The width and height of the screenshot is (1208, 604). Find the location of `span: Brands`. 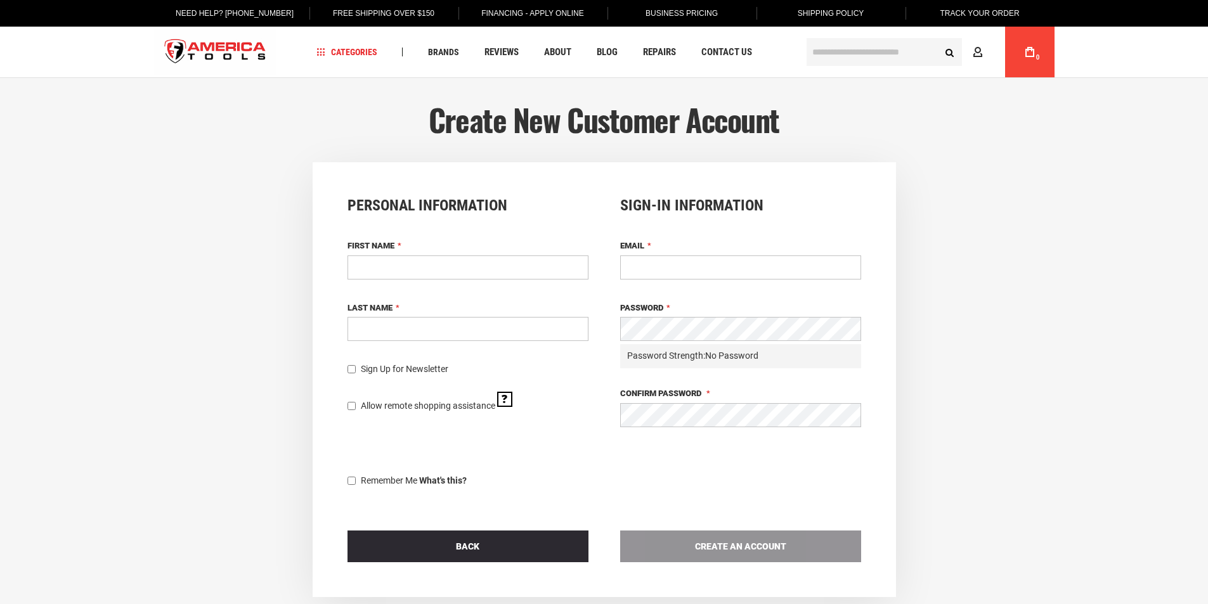

span: Brands is located at coordinates (443, 52).